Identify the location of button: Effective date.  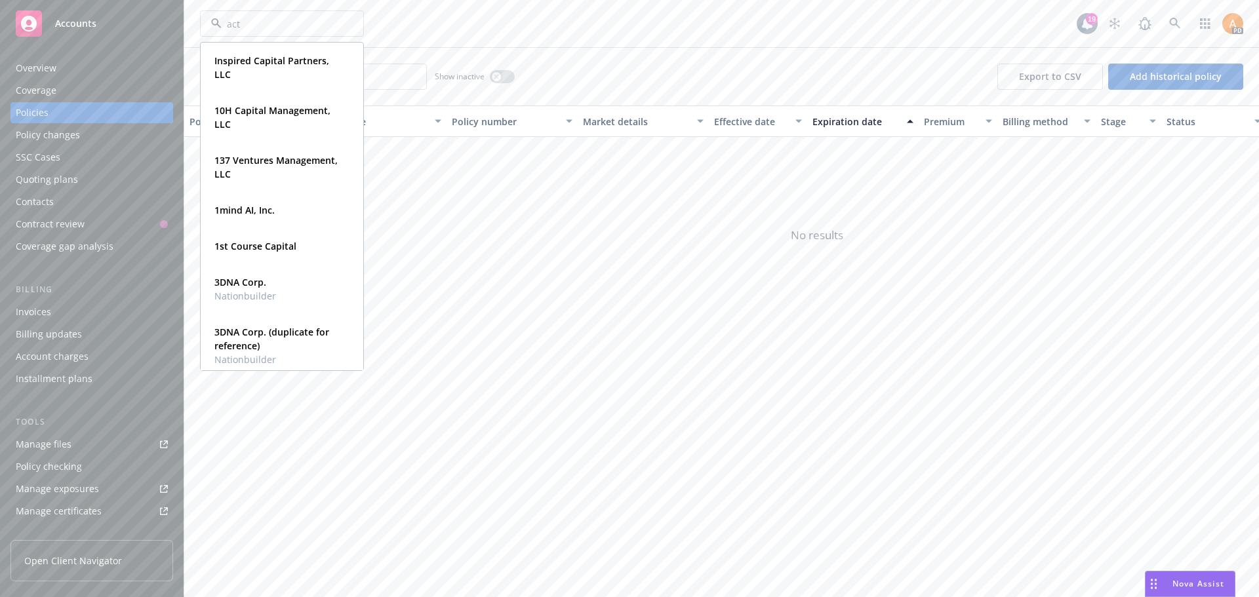
(758, 121).